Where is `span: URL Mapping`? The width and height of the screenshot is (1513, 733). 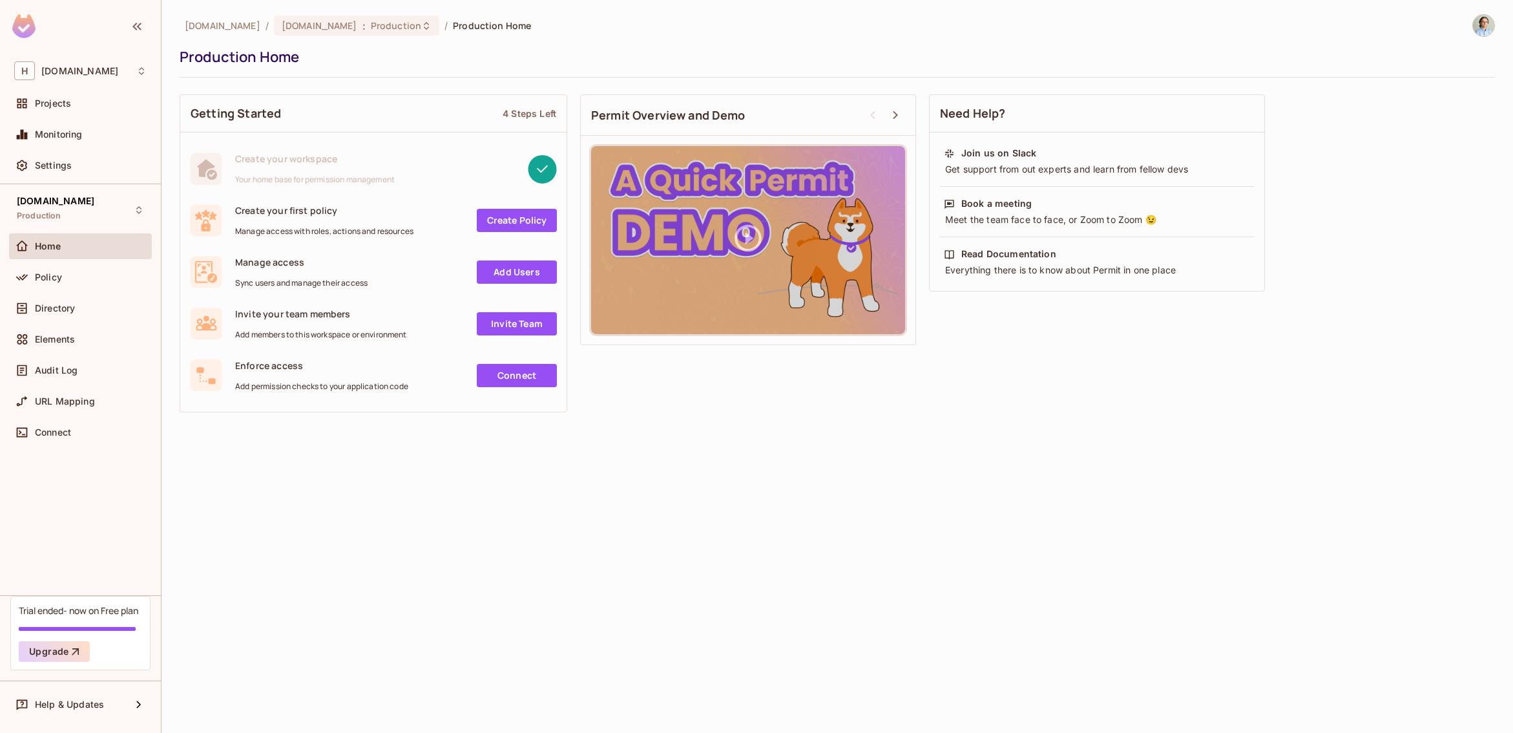 span: URL Mapping is located at coordinates (65, 401).